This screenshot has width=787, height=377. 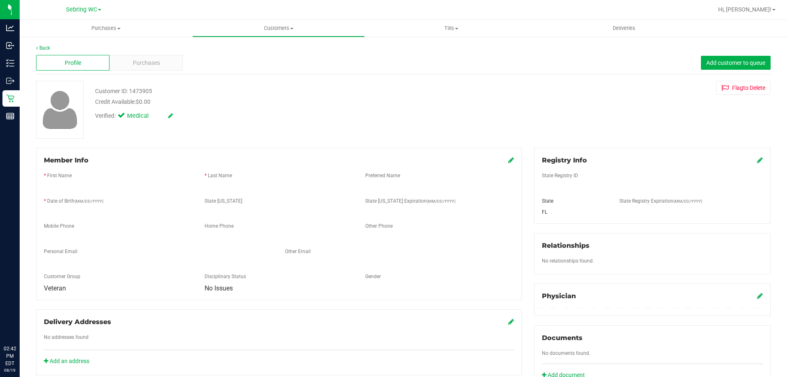 What do you see at coordinates (82, 9) in the screenshot?
I see `span: Sebring WC` at bounding box center [82, 9].